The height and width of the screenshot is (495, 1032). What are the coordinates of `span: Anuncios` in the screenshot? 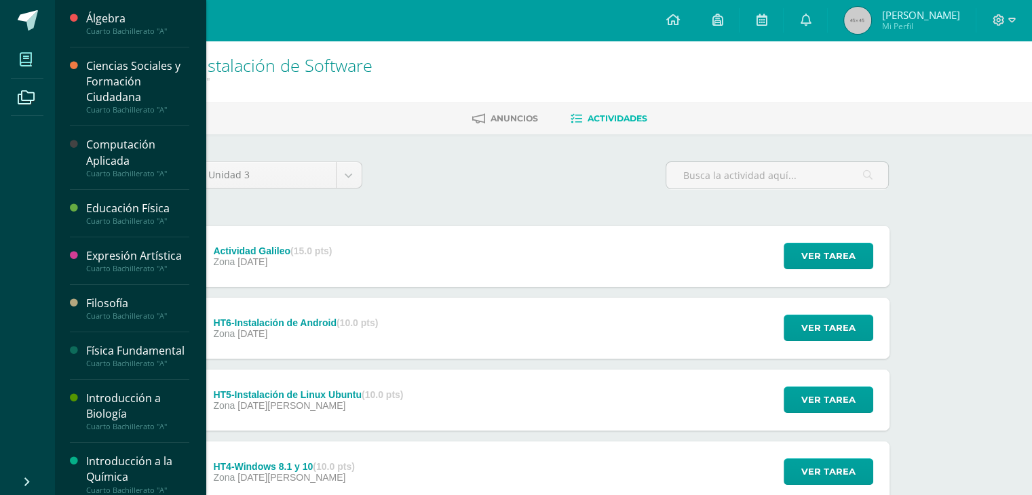 It's located at (514, 118).